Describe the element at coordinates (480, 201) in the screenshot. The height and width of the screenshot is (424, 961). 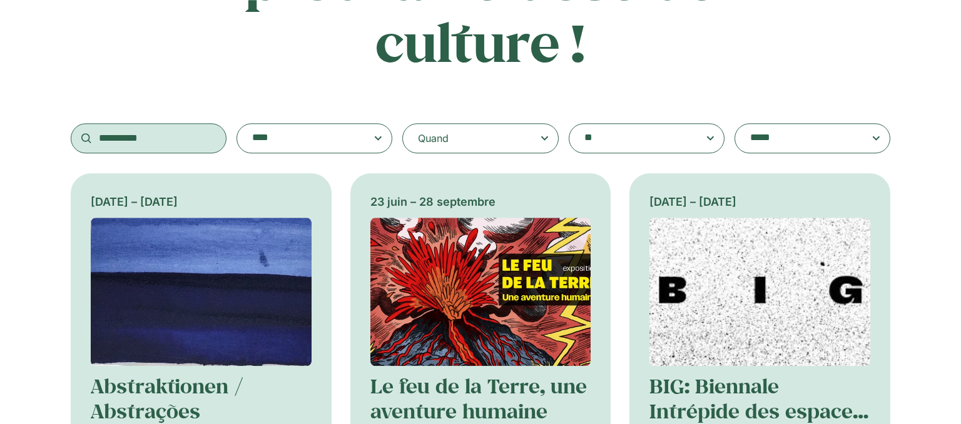
I see `div: 23 juin – 28 septembre` at that location.